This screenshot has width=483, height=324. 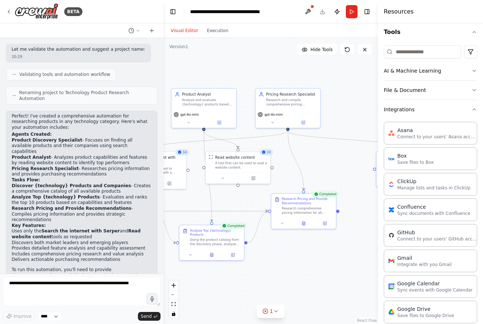 I want to click on p: Manage lists and tasks in ClickUp, so click(x=434, y=188).